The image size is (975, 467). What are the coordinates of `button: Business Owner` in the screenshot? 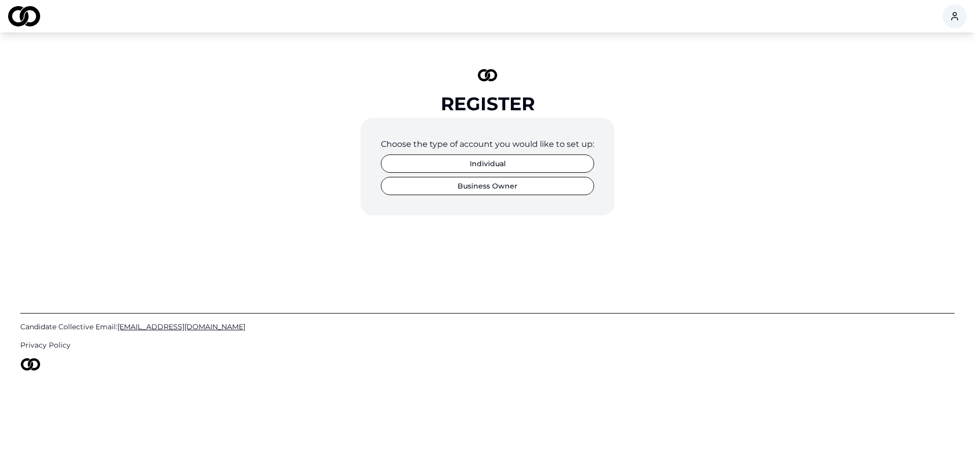 It's located at (488, 186).